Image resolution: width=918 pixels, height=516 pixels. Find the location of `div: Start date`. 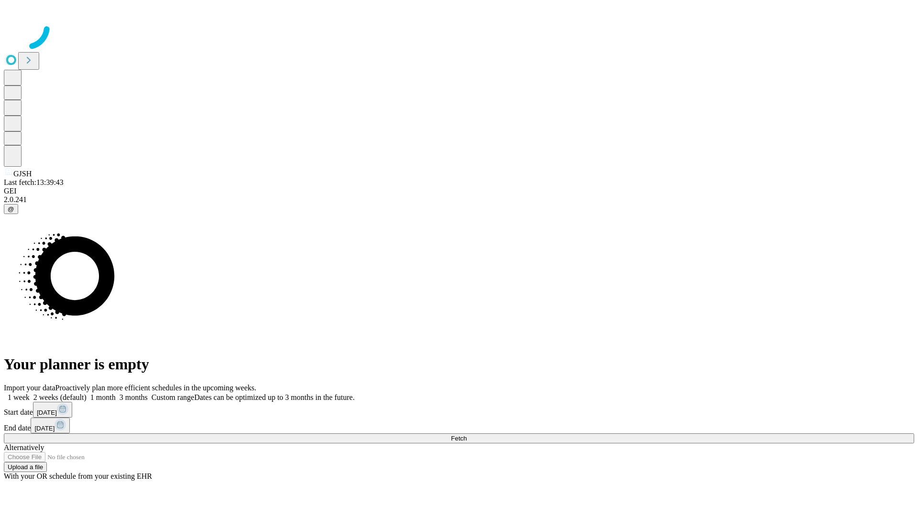

div: Start date is located at coordinates (459, 410).